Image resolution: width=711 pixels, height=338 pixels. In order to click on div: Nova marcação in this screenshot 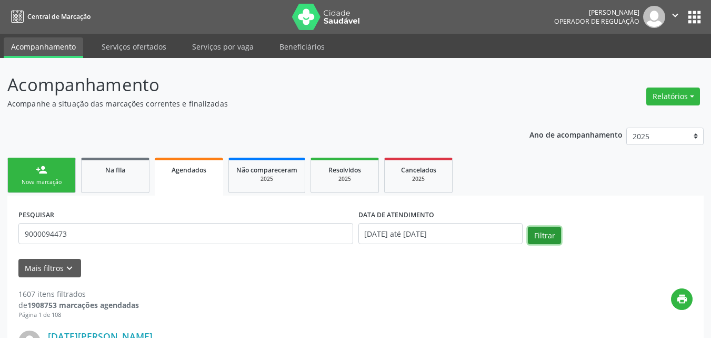, I will do `click(42, 182)`.